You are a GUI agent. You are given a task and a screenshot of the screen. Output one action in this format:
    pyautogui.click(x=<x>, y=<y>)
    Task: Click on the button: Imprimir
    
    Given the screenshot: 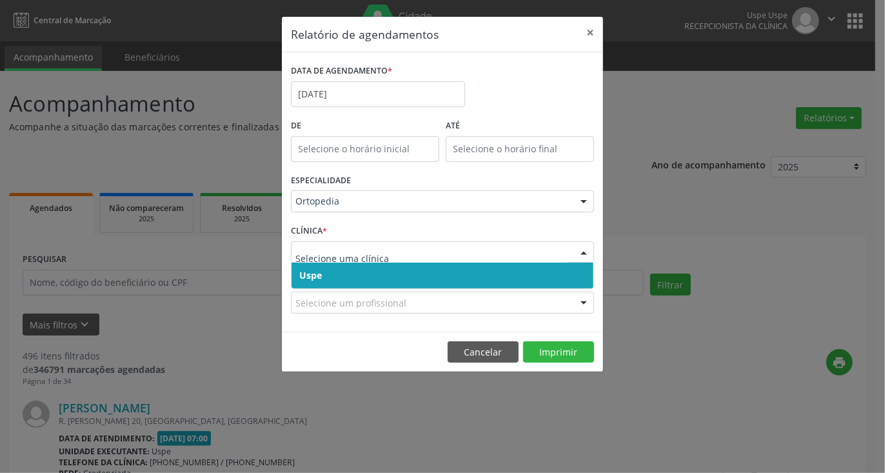 What is the action you would take?
    pyautogui.click(x=559, y=352)
    